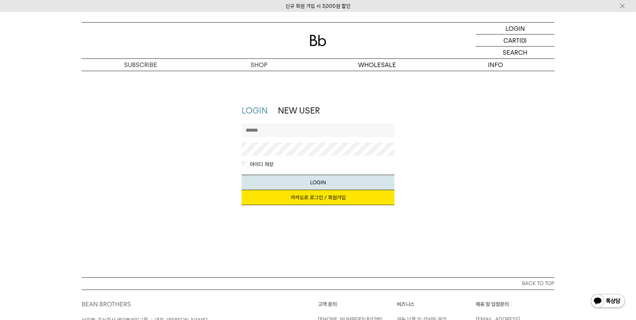 This screenshot has height=320, width=636. I want to click on p: SEARCH, so click(515, 52).